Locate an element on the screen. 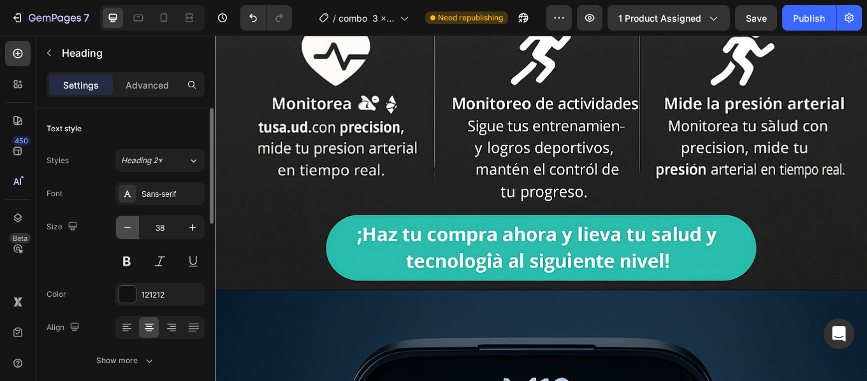 This screenshot has width=867, height=381. p: Settings is located at coordinates (81, 85).